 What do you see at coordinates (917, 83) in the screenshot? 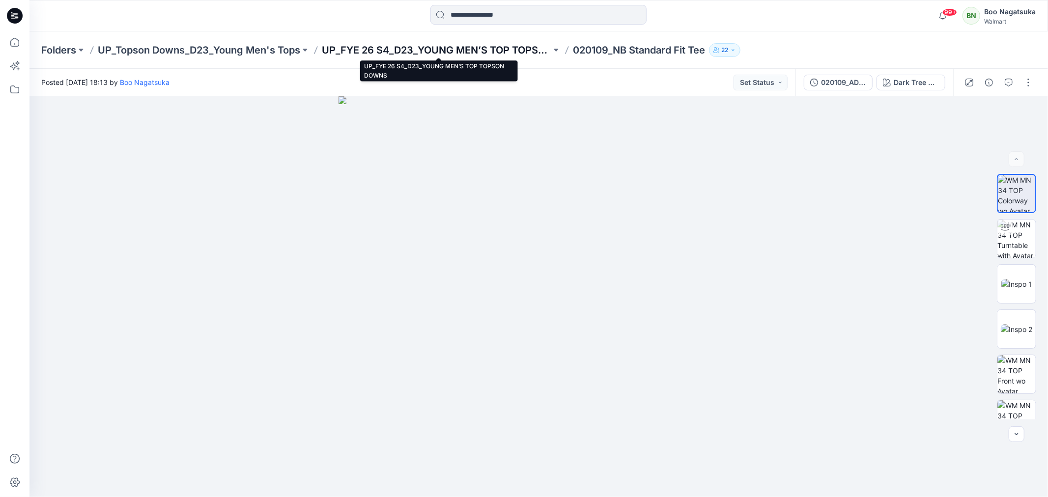
I see `div: Dark Tree Camo` at bounding box center [917, 83].